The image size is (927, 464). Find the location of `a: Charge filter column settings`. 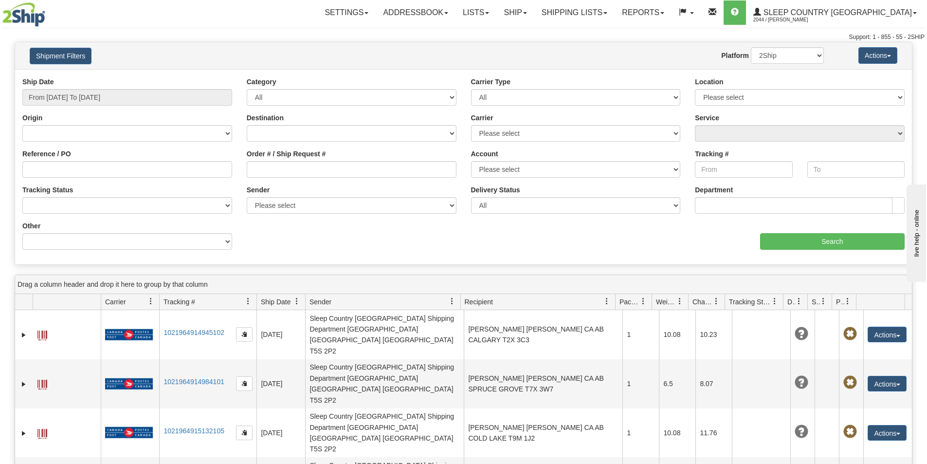

a: Charge filter column settings is located at coordinates (716, 301).